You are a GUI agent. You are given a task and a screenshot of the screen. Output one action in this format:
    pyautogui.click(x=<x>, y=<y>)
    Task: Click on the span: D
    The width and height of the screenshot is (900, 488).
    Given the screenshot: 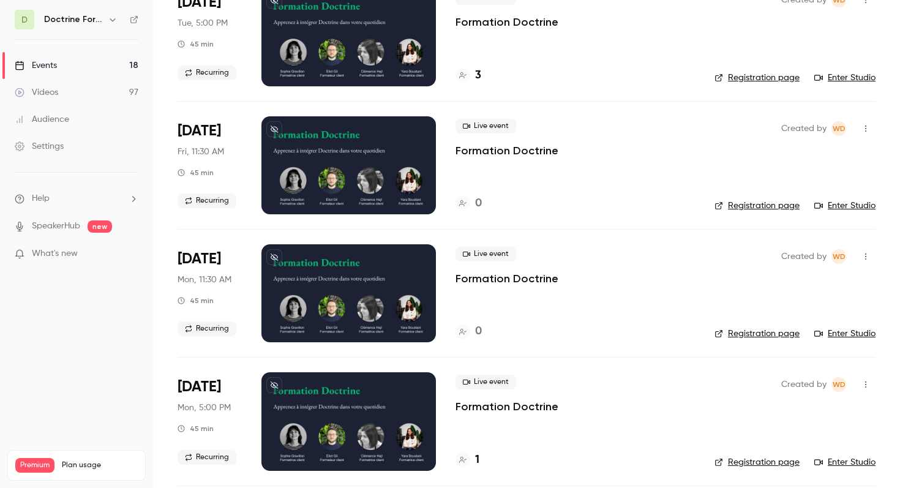 What is the action you would take?
    pyautogui.click(x=24, y=20)
    